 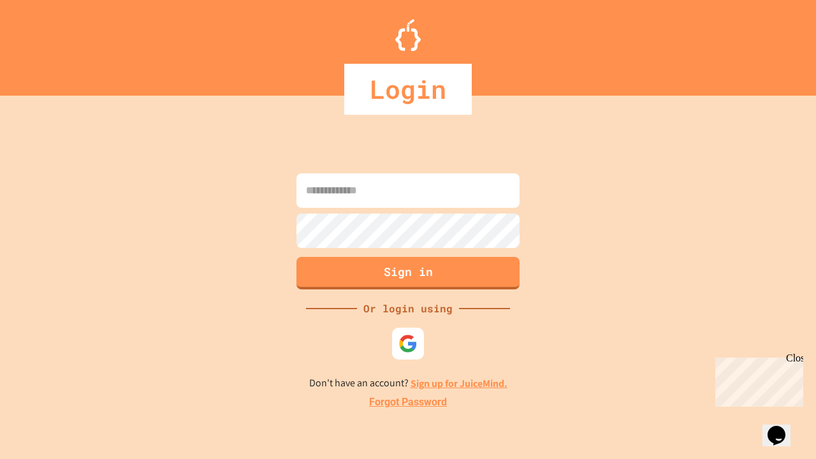 What do you see at coordinates (47, 43) in the screenshot?
I see `div: Chat with us now!Close` at bounding box center [47, 43].